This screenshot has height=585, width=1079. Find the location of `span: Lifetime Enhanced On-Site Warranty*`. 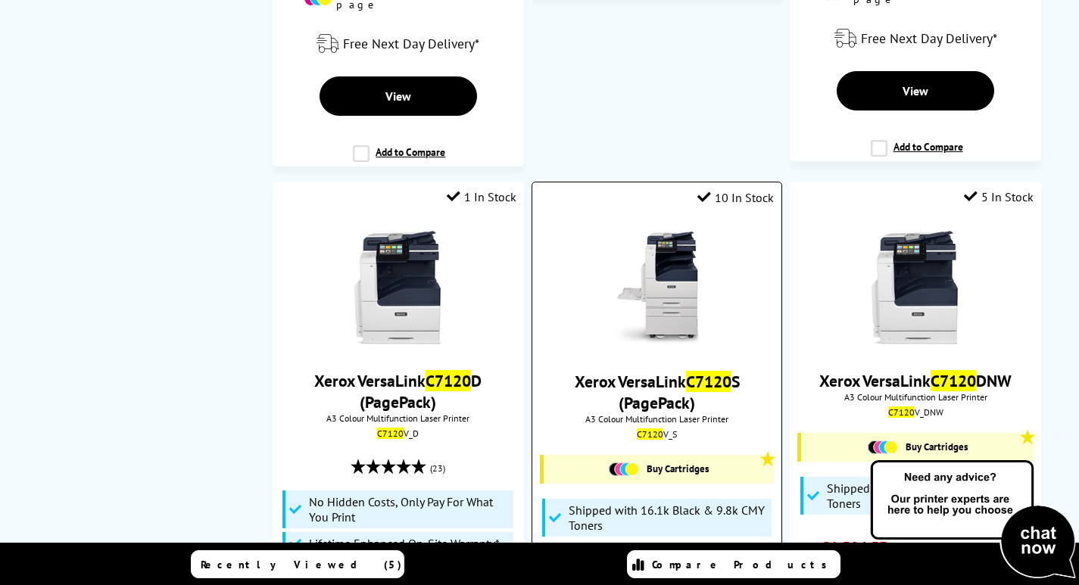

span: Lifetime Enhanced On-Site Warranty* is located at coordinates (404, 544).